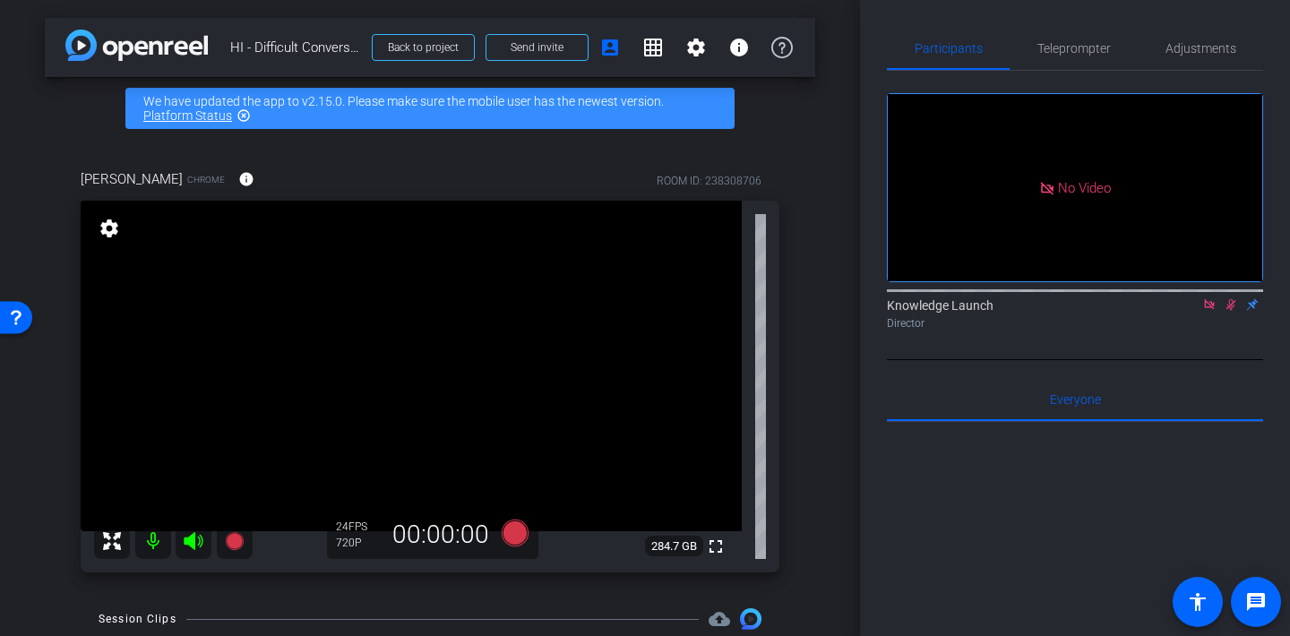  What do you see at coordinates (537, 47) in the screenshot?
I see `button: Send invite` at bounding box center [537, 47].